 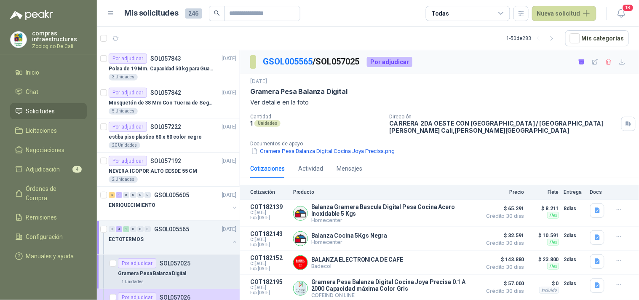 I want to click on p: $ 23.800, so click(x=545, y=260).